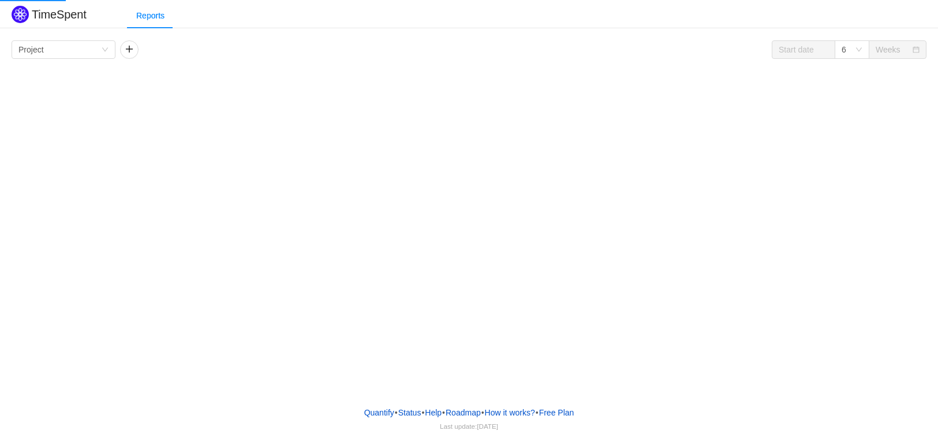  What do you see at coordinates (150, 16) in the screenshot?
I see `div: Reports` at bounding box center [150, 16].